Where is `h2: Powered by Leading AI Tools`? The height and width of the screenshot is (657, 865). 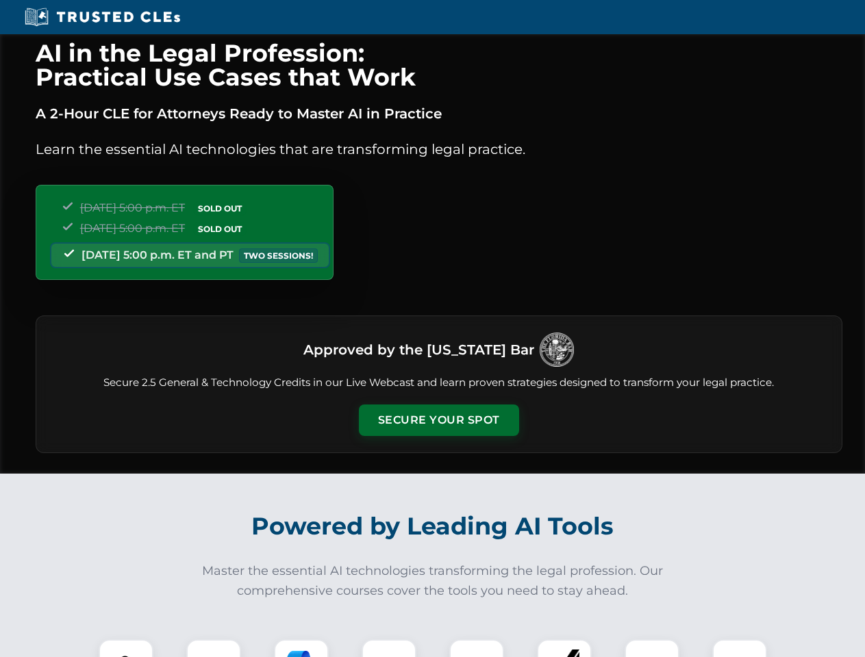 h2: Powered by Leading AI Tools is located at coordinates (433, 526).